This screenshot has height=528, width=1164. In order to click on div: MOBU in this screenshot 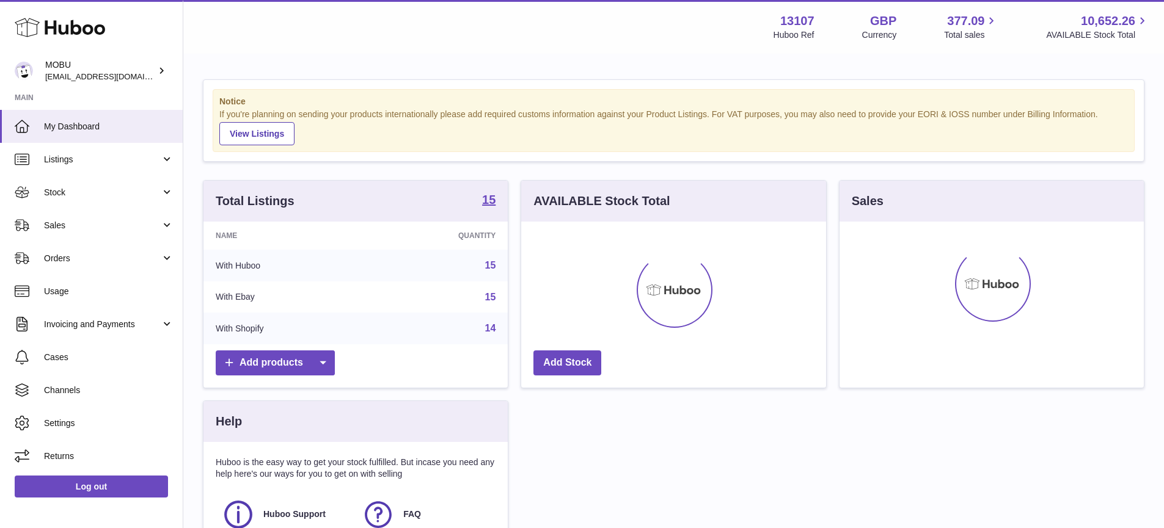, I will do `click(100, 71)`.